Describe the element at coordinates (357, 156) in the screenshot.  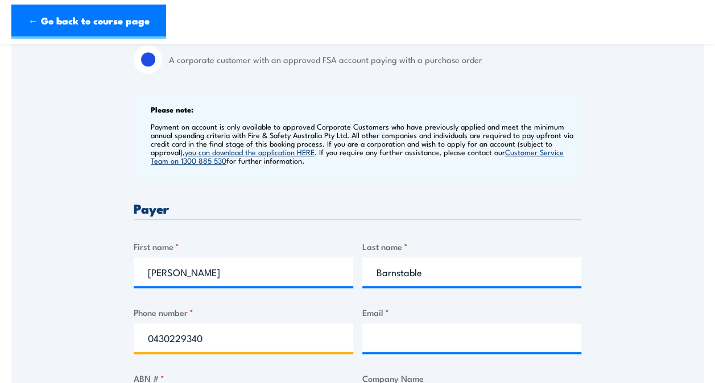
I see `a: Customer Service Team on 1300 885 530` at that location.